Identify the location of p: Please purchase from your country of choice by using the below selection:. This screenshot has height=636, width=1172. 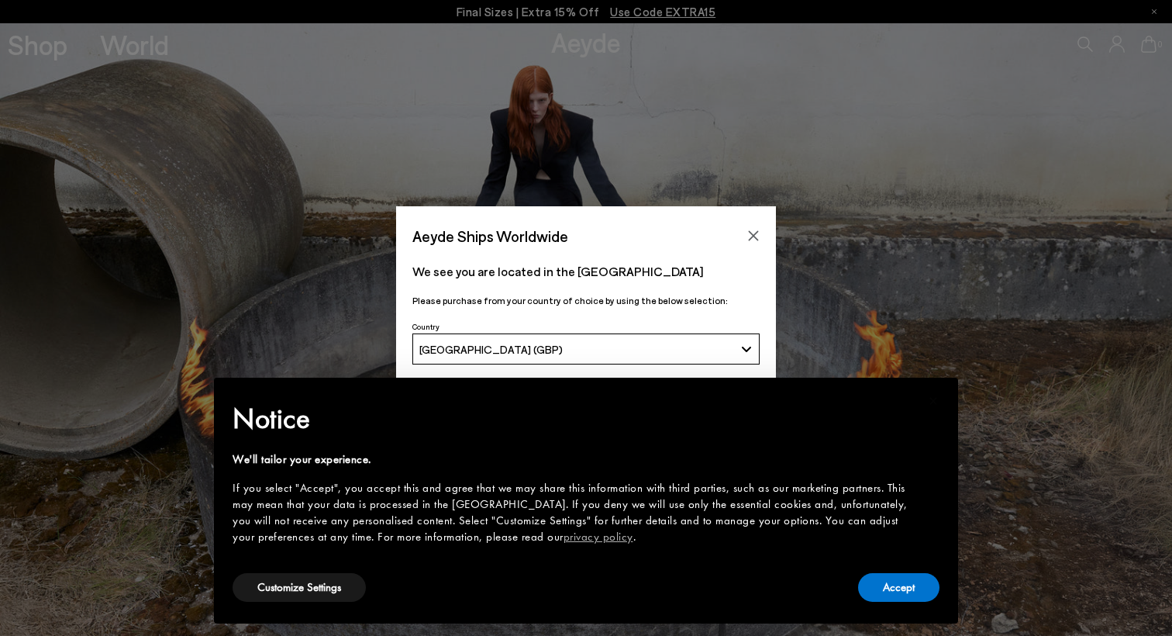
(586, 300).